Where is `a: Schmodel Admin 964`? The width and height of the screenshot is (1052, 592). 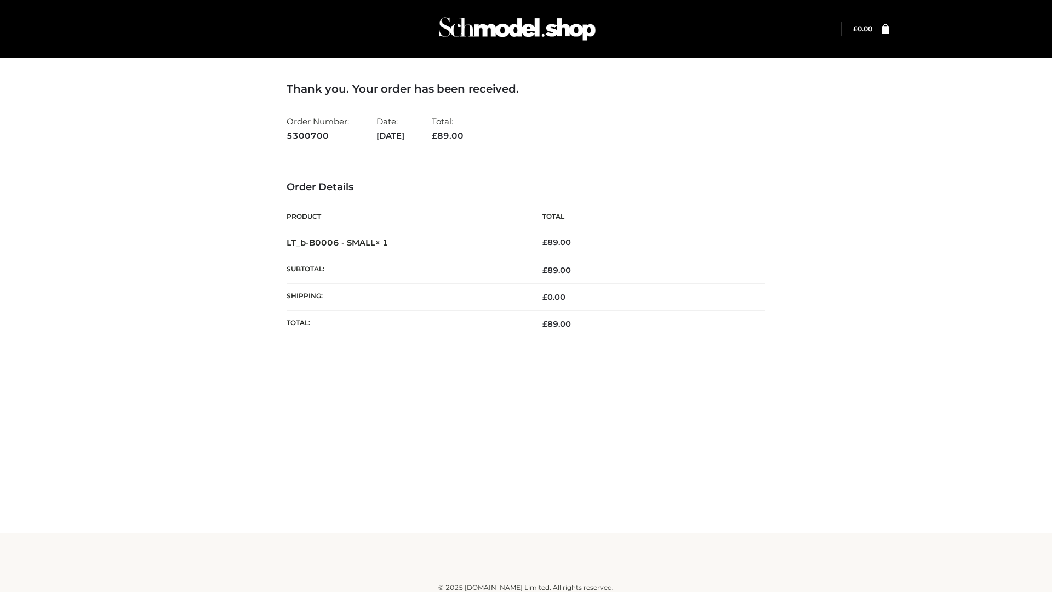 a: Schmodel Admin 964 is located at coordinates (517, 29).